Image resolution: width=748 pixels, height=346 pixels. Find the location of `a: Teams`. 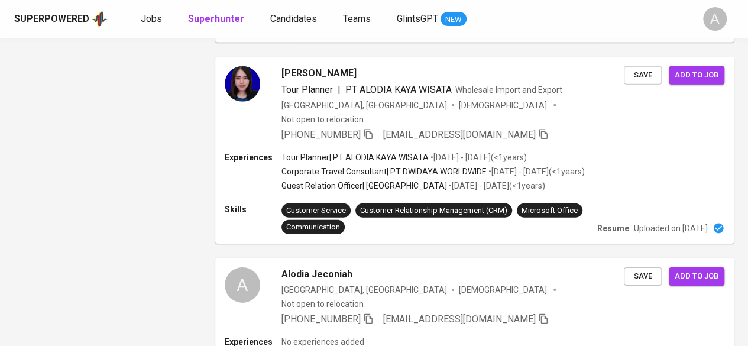

a: Teams is located at coordinates (358, 19).